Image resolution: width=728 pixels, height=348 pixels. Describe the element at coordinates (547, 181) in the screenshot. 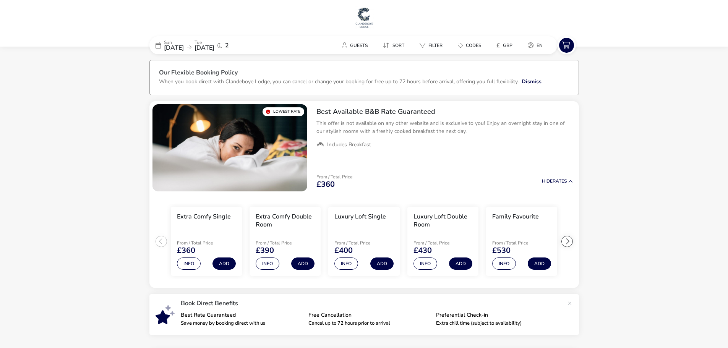

I see `span: Hide` at that location.